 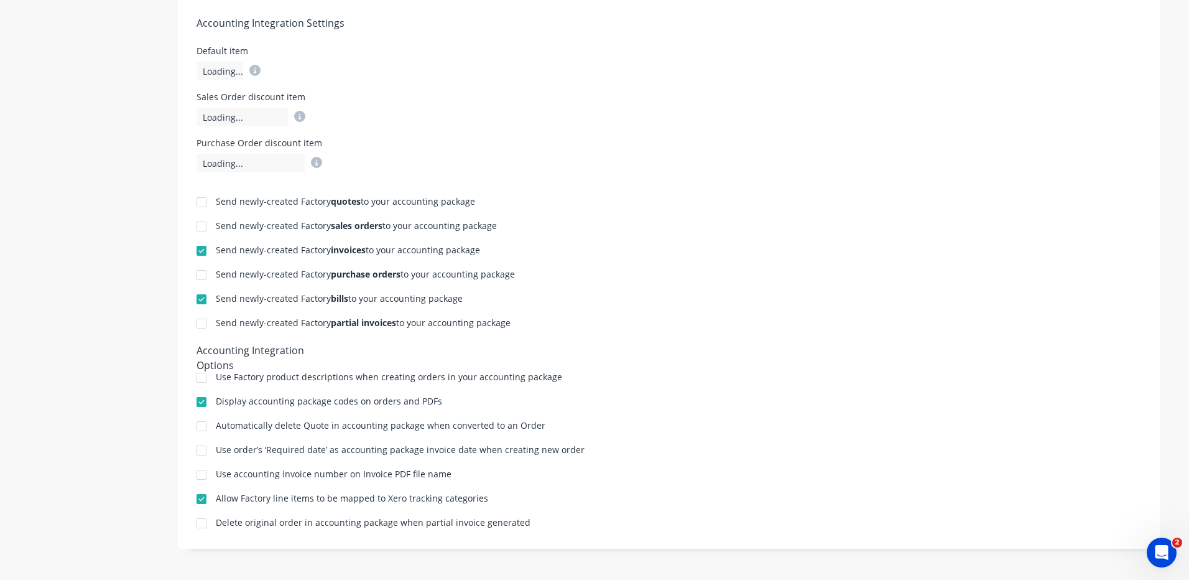 I want to click on div: Purchase Order discount item, so click(x=259, y=143).